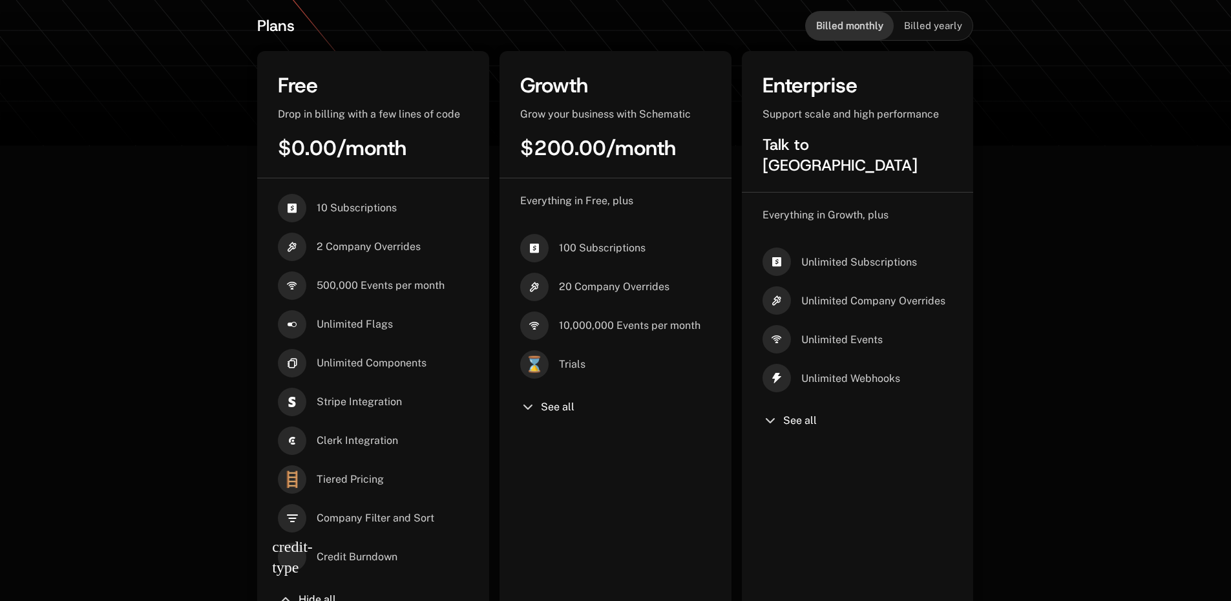 Image resolution: width=1231 pixels, height=601 pixels. I want to click on span: Plans, so click(276, 26).